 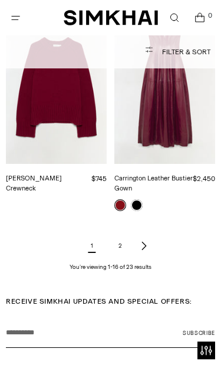 I want to click on span: 0, so click(x=210, y=15).